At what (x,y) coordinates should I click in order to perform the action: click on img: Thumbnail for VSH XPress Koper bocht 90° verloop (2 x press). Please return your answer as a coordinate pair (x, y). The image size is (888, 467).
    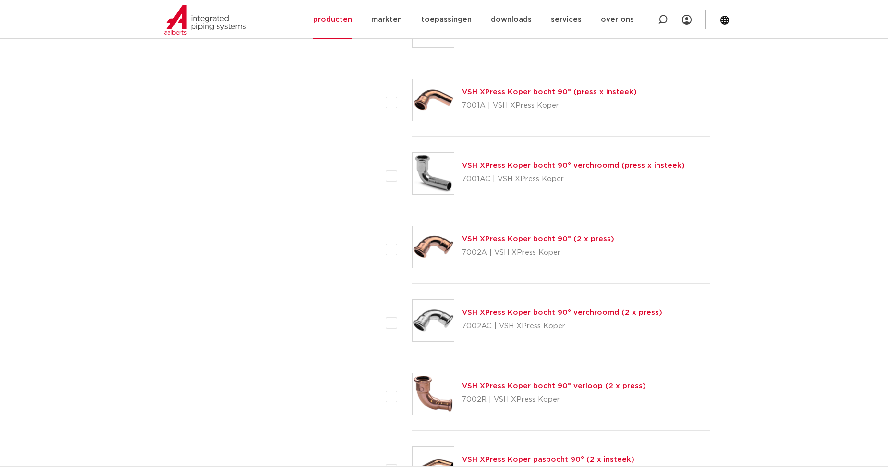
    Looking at the image, I should click on (433, 394).